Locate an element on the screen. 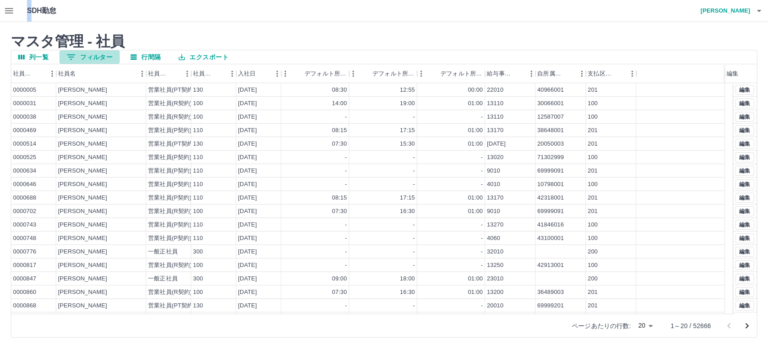 The width and height of the screenshot is (768, 351). div: 19:00 is located at coordinates (407, 103).